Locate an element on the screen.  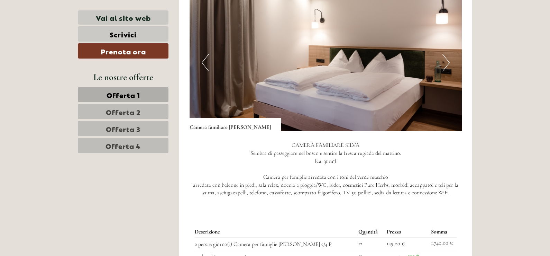
span: Offerta 3 is located at coordinates (123, 128).